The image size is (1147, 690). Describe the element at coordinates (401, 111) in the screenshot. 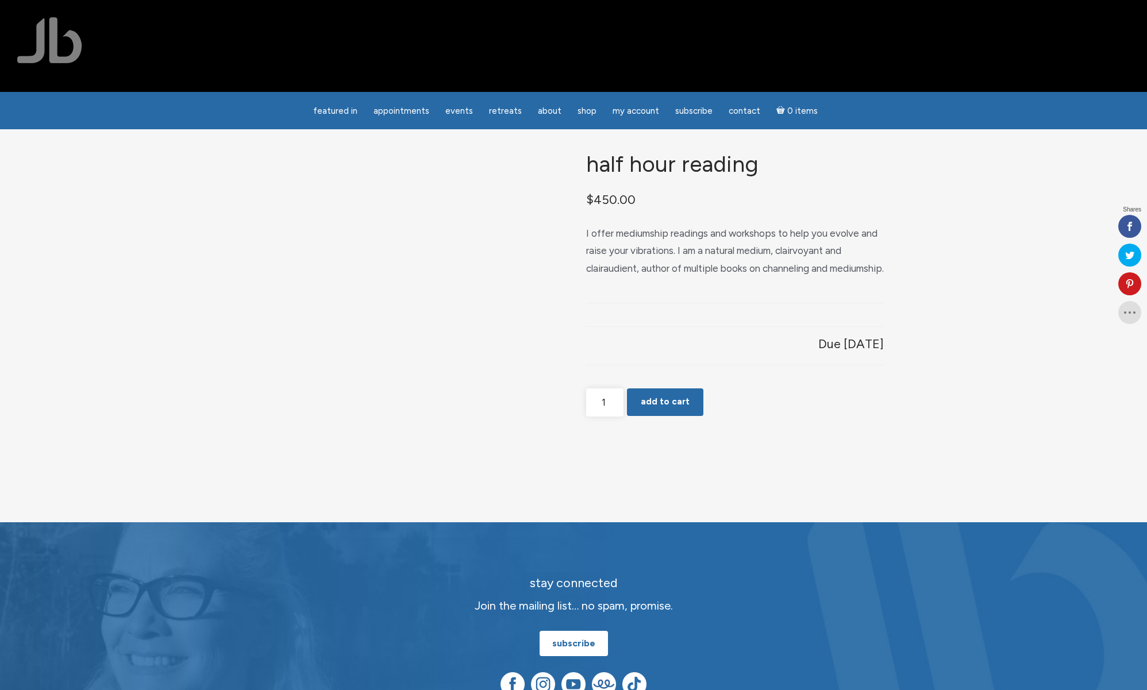

I see `span: Appointments` at that location.